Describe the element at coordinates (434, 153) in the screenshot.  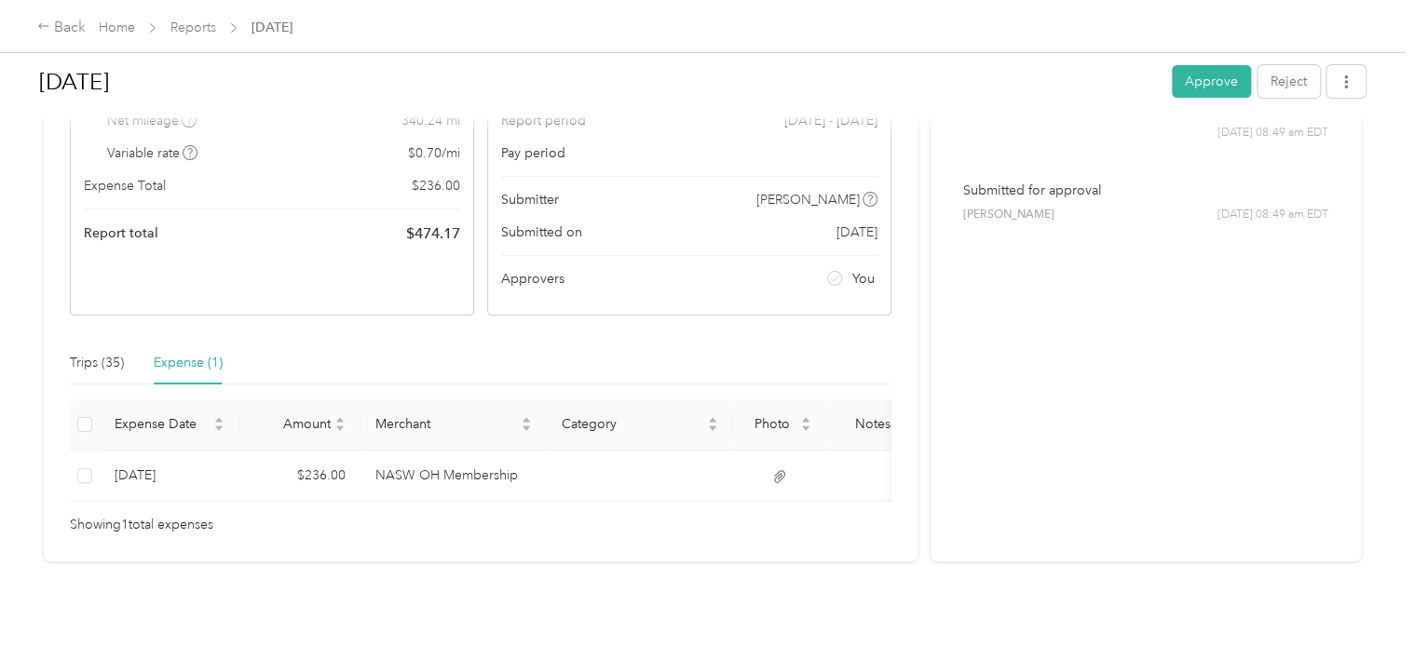
I see `span: $ 0.70 / mi` at that location.